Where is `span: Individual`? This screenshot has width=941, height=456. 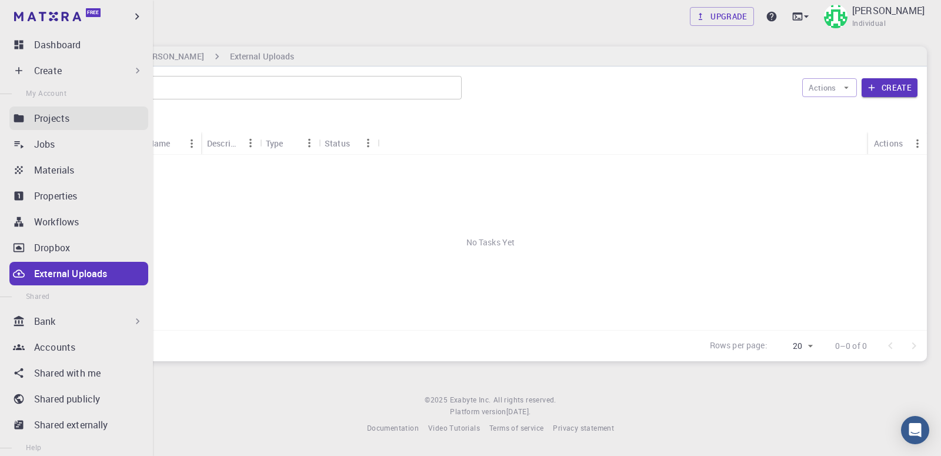
span: Individual is located at coordinates (869, 24).